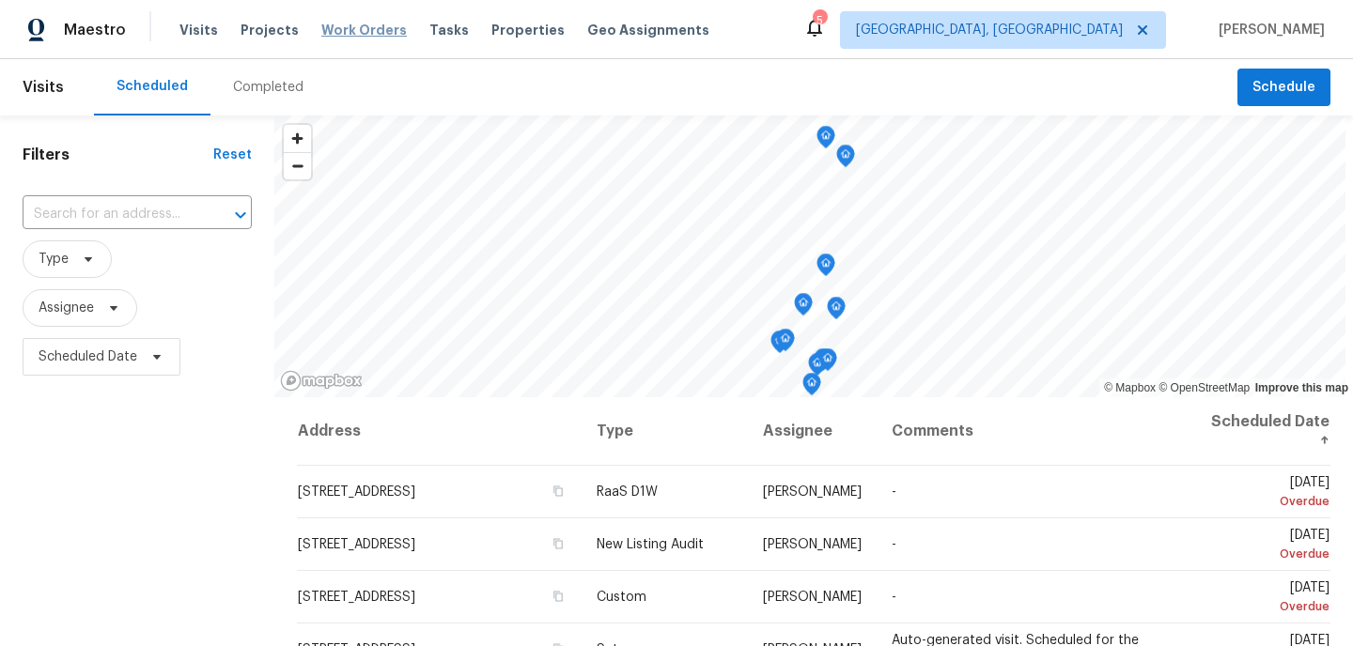 This screenshot has width=1353, height=646. Describe the element at coordinates (297, 138) in the screenshot. I see `span: Zoom in` at that location.